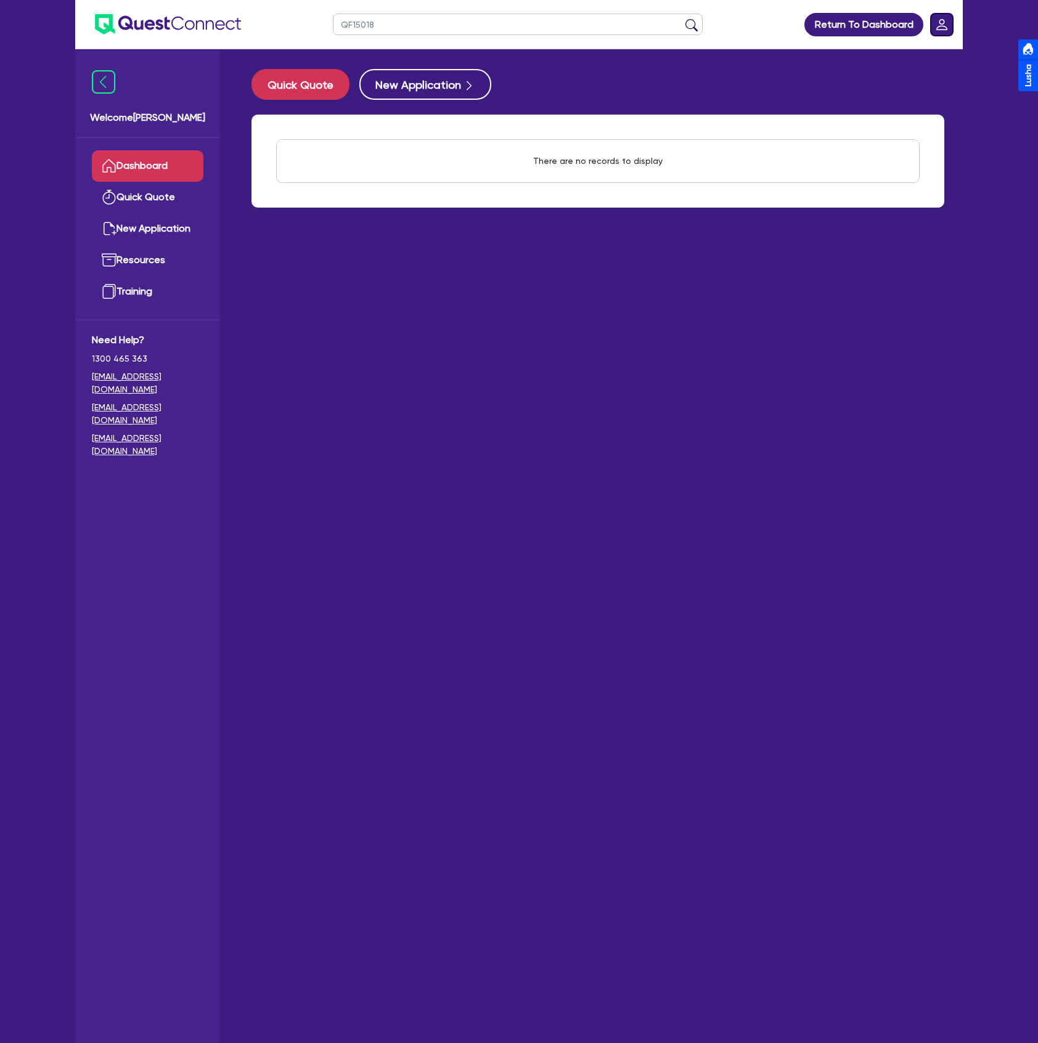 The height and width of the screenshot is (1043, 1038). What do you see at coordinates (300, 84) in the screenshot?
I see `button: Quick Quote` at bounding box center [300, 84].